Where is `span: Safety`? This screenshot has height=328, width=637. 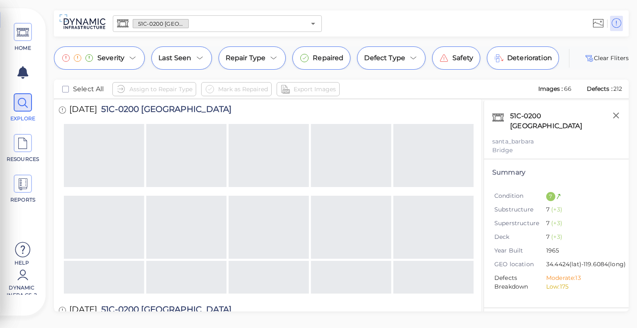
span: Safety is located at coordinates (463, 58).